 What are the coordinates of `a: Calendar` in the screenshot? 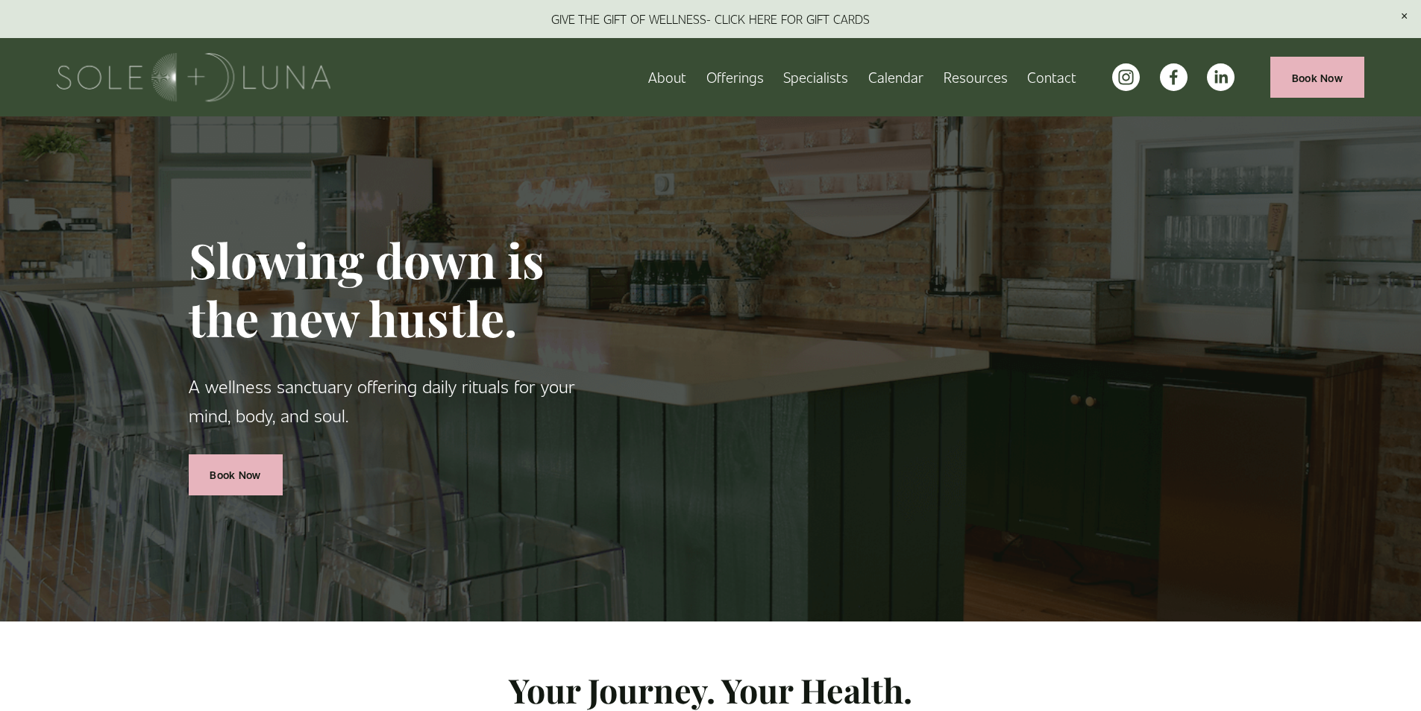 It's located at (896, 77).